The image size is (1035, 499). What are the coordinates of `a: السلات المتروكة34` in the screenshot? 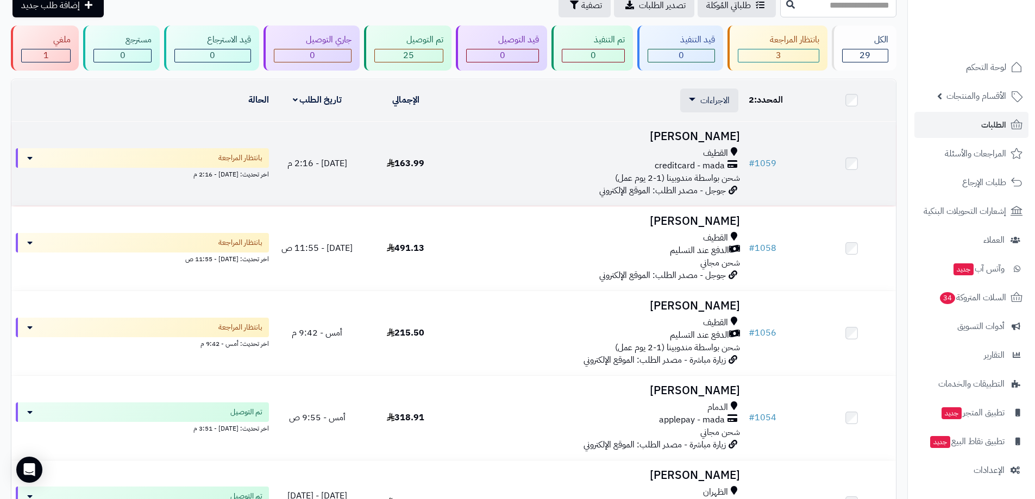 It's located at (971, 298).